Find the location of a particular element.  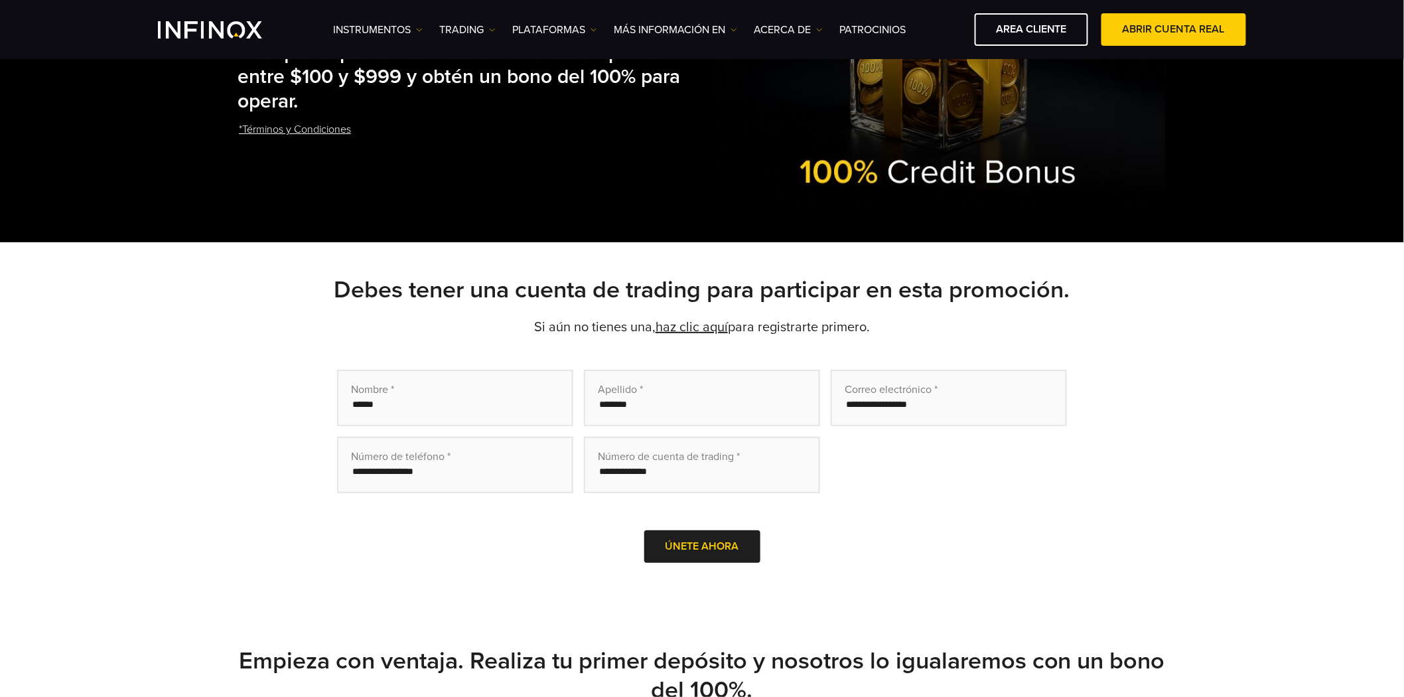

button: Únete ahora is located at coordinates (702, 546).